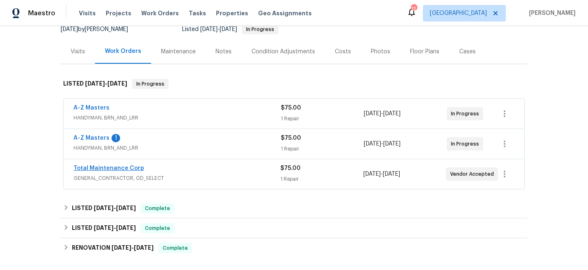 The width and height of the screenshot is (588, 270). I want to click on span: Work Orders, so click(160, 13).